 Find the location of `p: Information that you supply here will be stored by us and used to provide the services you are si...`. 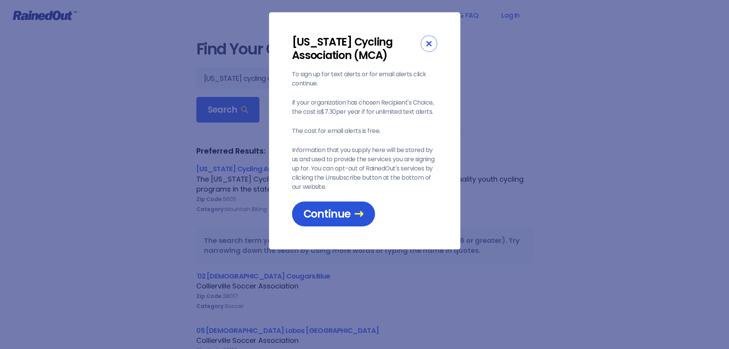

p: Information that you supply here will be stored by us and used to provide the services you are si... is located at coordinates (365, 168).